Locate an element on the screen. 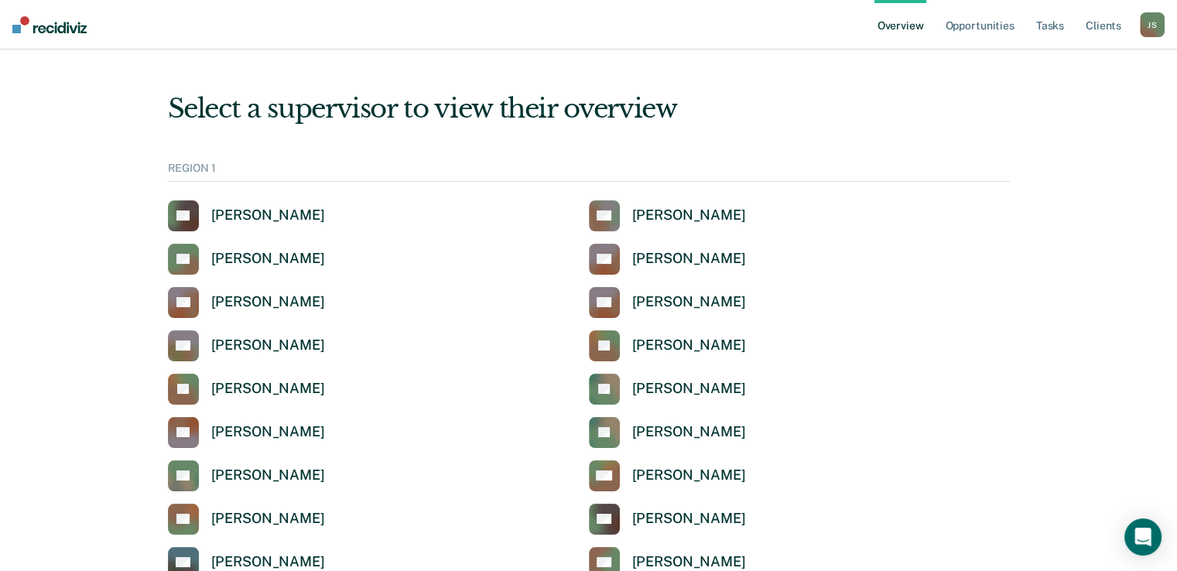 The height and width of the screenshot is (571, 1177). div: Open Intercom Messenger is located at coordinates (1143, 537).